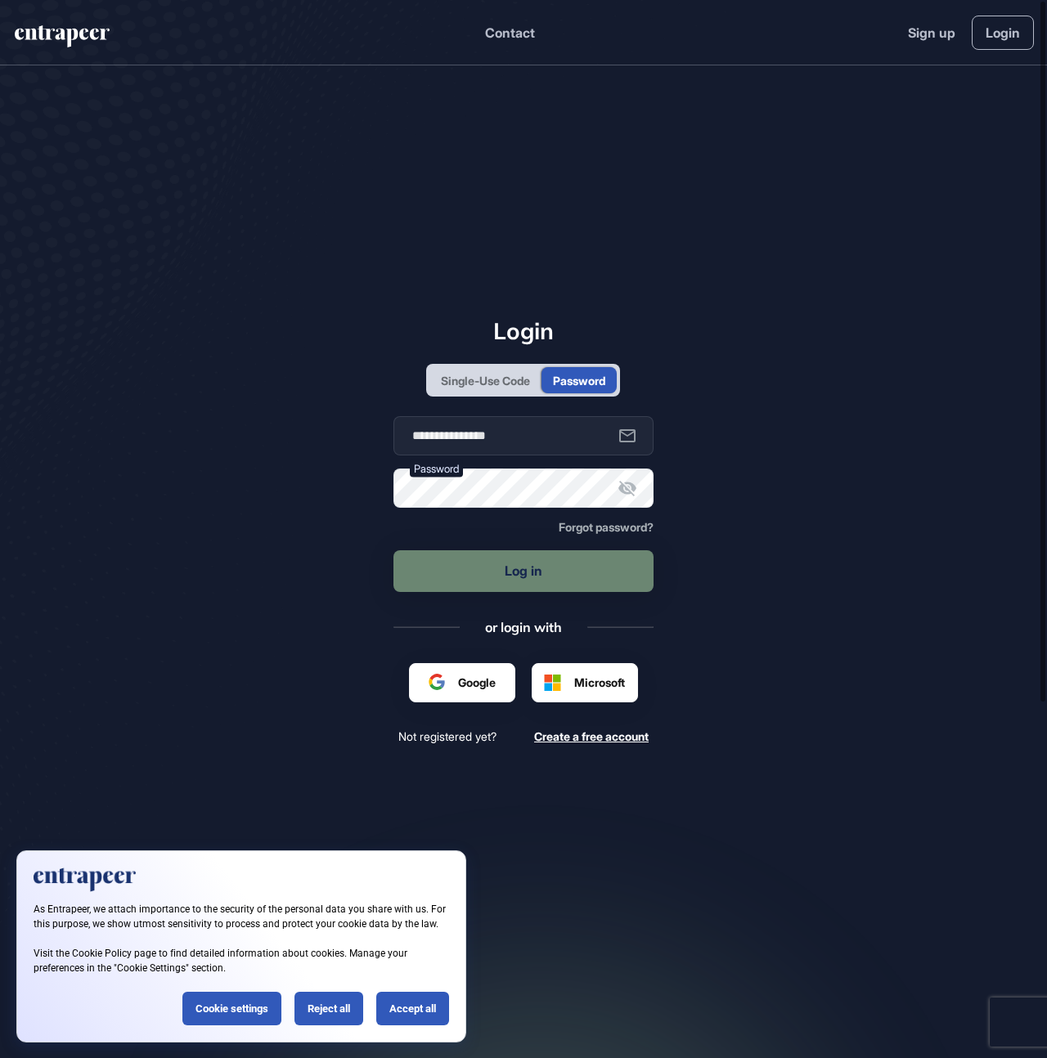 Image resolution: width=1047 pixels, height=1058 pixels. Describe the element at coordinates (62, 39) in the screenshot. I see `a: entrapeer-logo` at that location.